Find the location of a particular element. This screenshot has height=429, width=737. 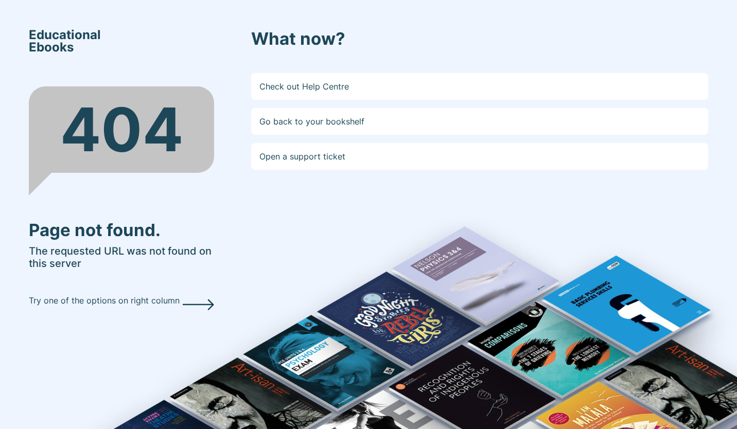

h5: The requested URL was not found on this server is located at coordinates (121, 257).